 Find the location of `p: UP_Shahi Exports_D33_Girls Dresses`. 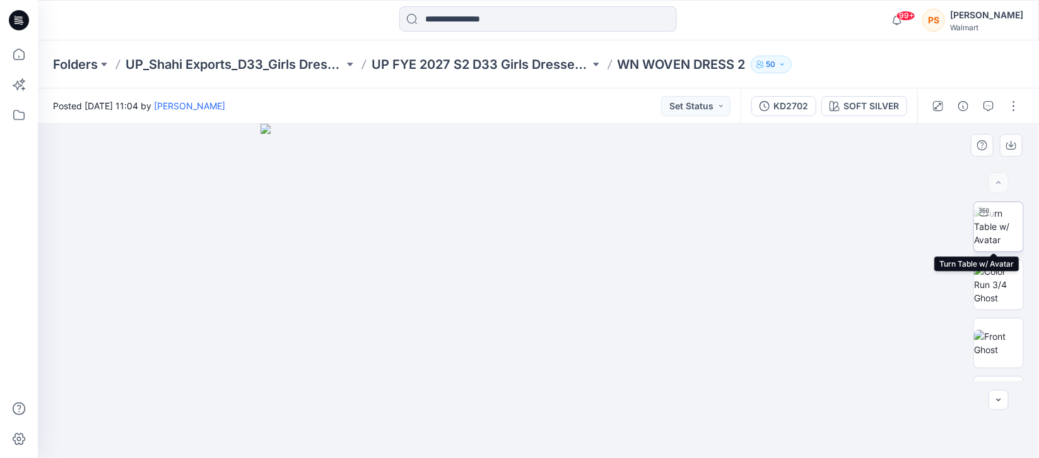

p: UP_Shahi Exports_D33_Girls Dresses is located at coordinates (235, 64).